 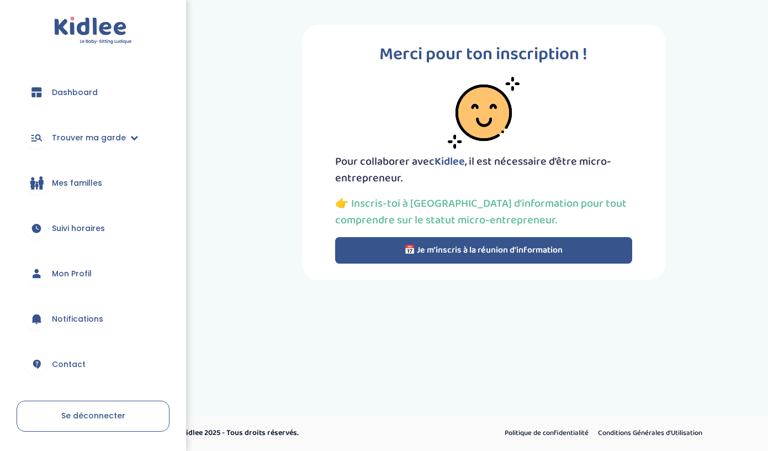 I want to click on span: Trouver ma garde, so click(x=89, y=137).